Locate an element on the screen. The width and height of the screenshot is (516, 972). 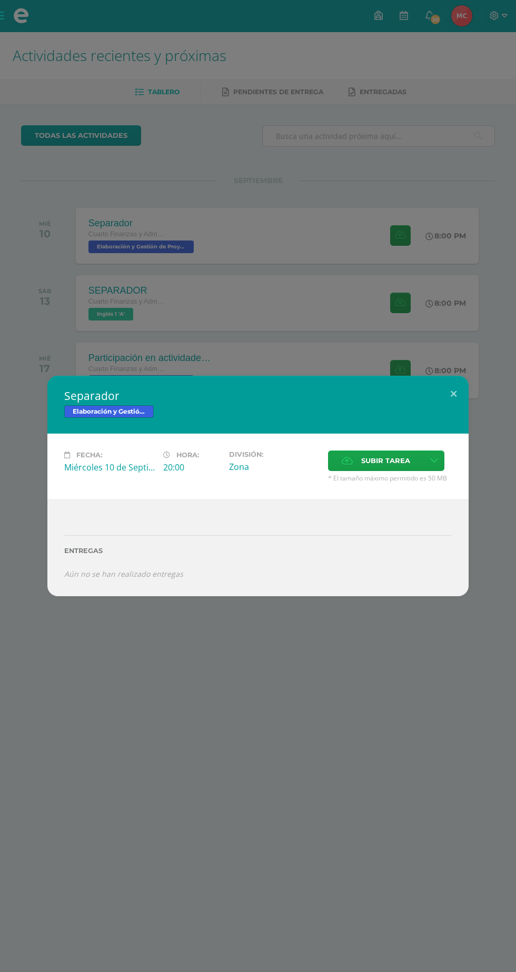
div: Zona is located at coordinates (274, 467).